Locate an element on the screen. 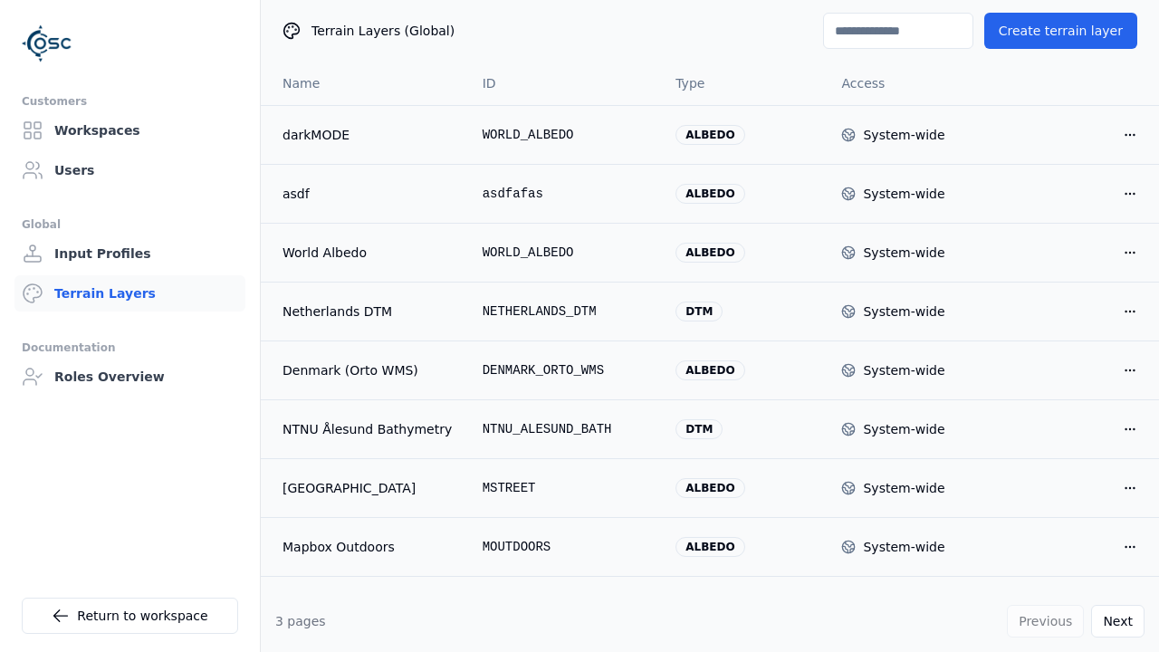 The image size is (1159, 652). div: MOUTDOORS is located at coordinates (565, 547).